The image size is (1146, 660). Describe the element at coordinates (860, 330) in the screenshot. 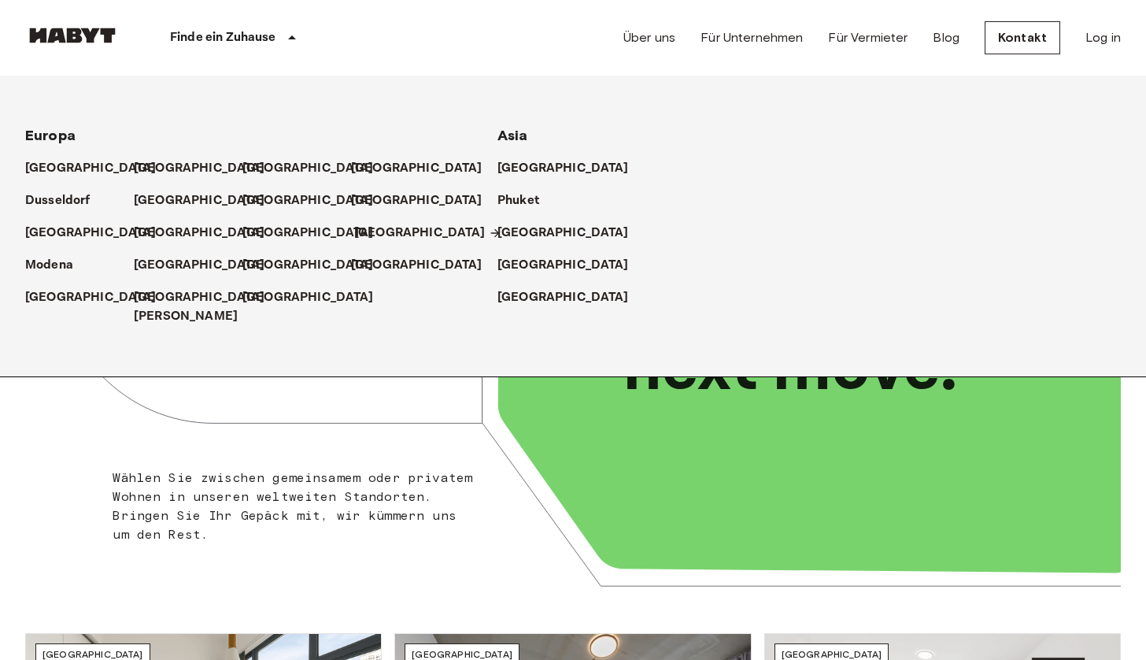

I see `p: Unlock your next move.` at that location.